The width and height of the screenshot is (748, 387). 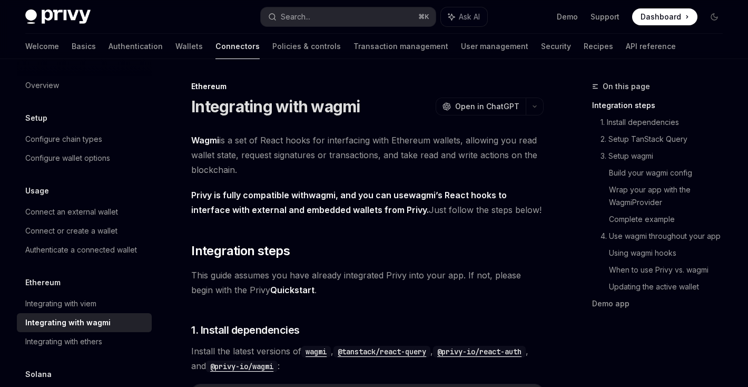 What do you see at coordinates (246, 330) in the screenshot?
I see `span: 1. Install dependencies` at bounding box center [246, 330].